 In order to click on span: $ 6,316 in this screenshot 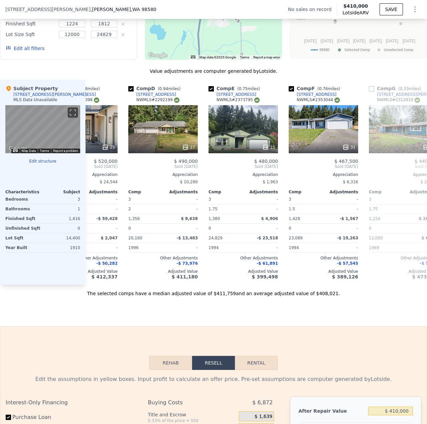, I will do `click(351, 182)`.